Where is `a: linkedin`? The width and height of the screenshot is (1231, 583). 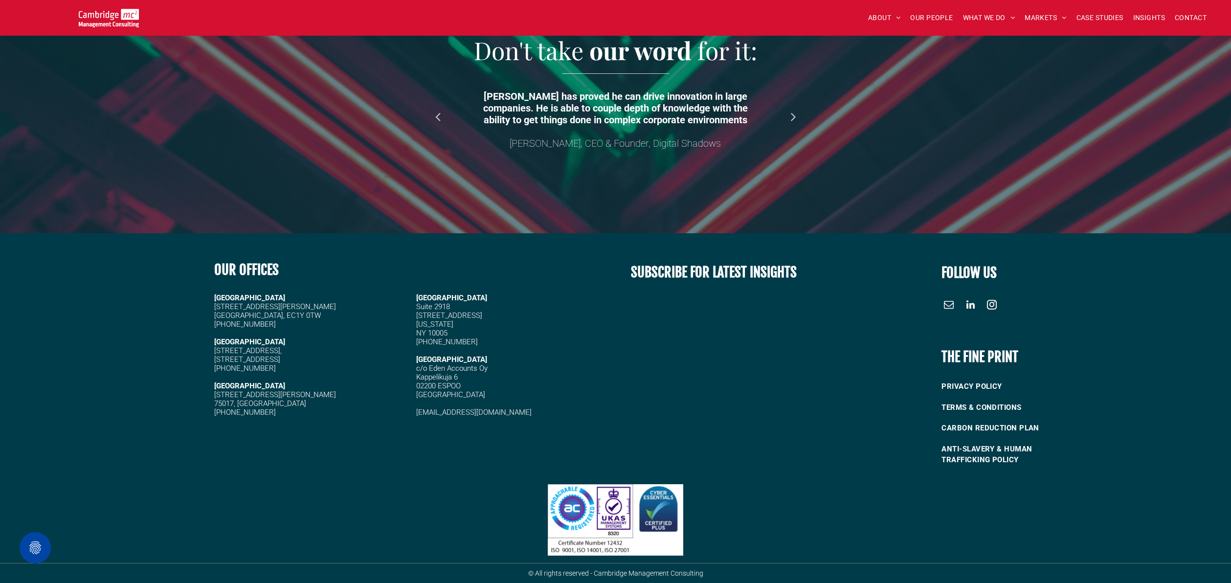 a: linkedin is located at coordinates (970, 306).